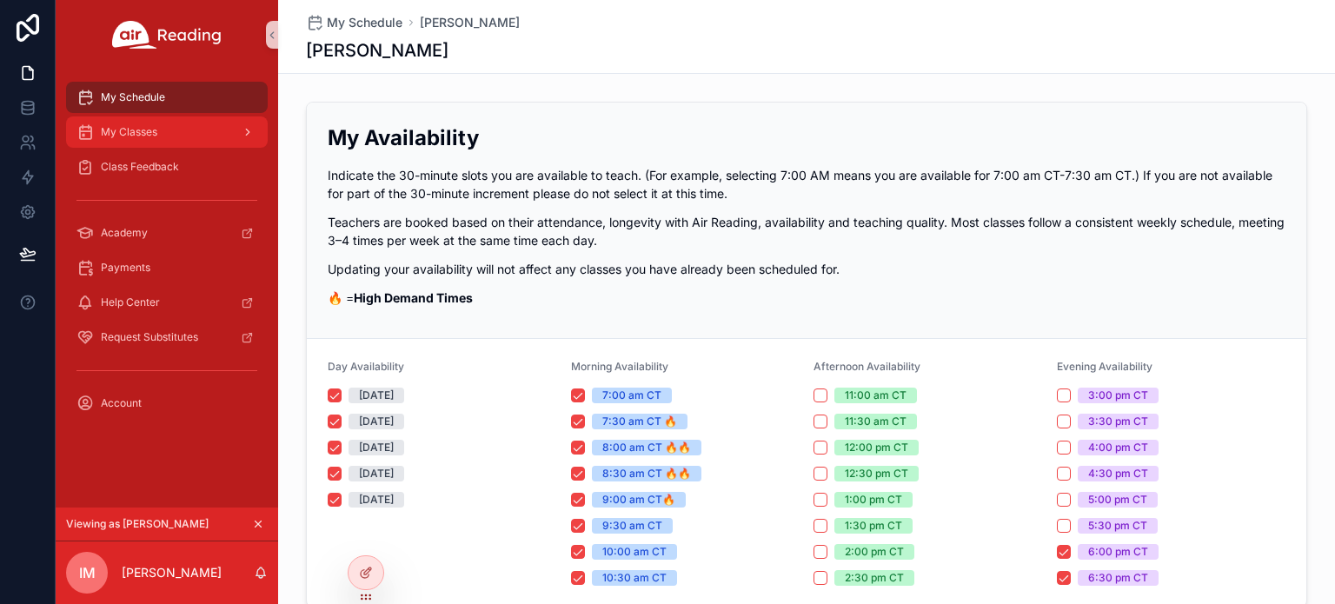  I want to click on div: 10:00 am CT, so click(634, 552).